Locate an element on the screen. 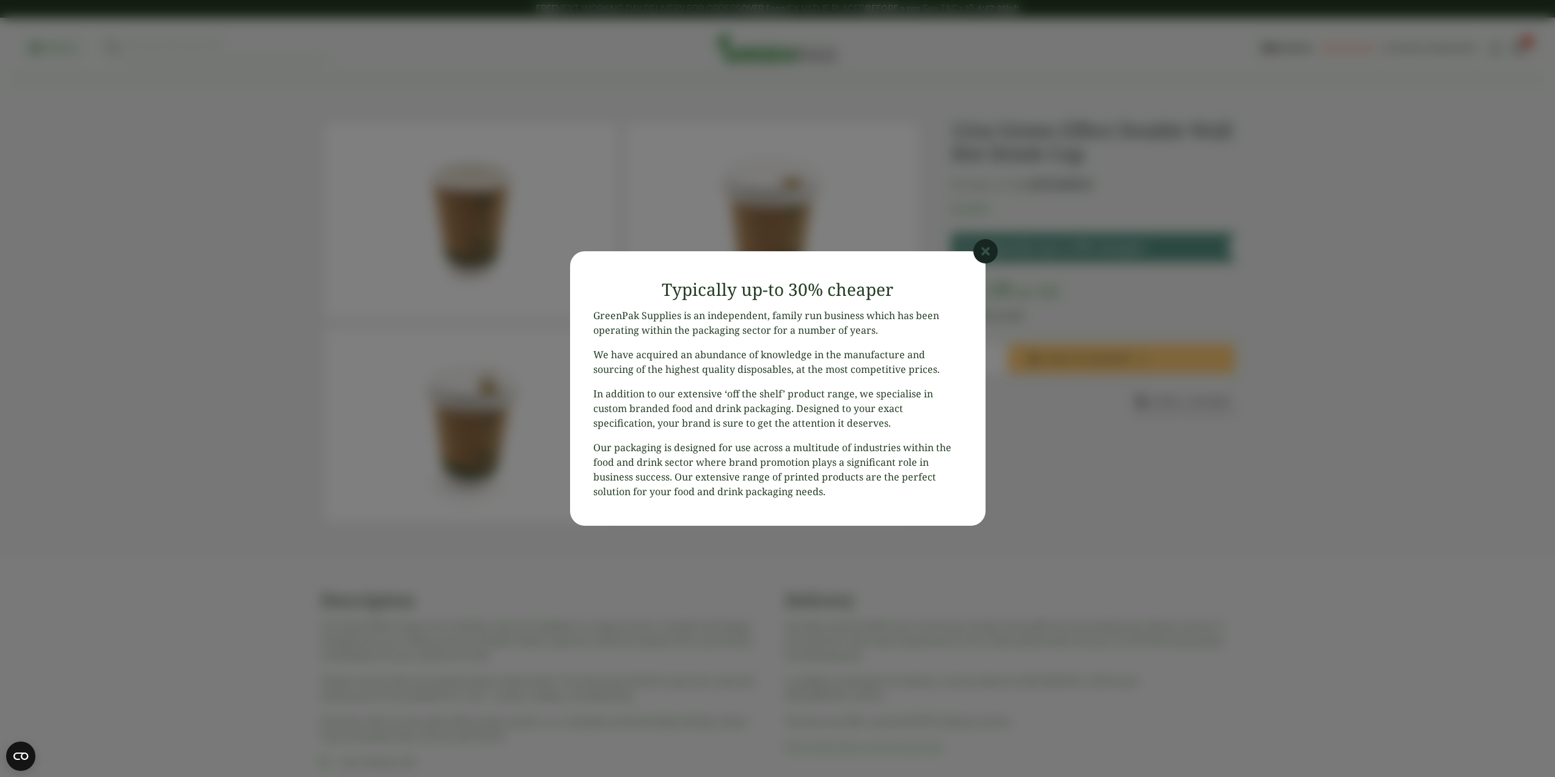  p: GreenPak Supplies is an independent, family run business which has been operating within the pack... is located at coordinates (778, 323).